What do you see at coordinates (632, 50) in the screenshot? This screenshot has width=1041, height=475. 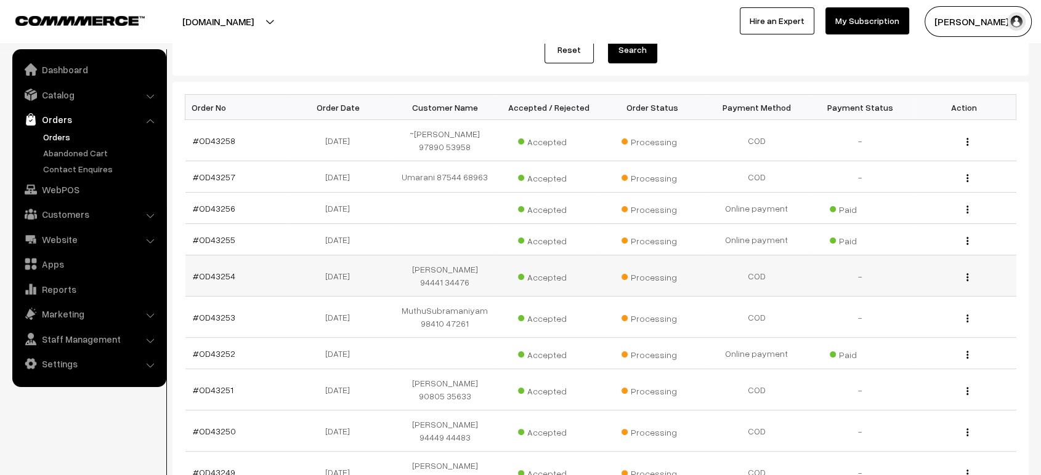 I see `button: Search` at bounding box center [632, 50].